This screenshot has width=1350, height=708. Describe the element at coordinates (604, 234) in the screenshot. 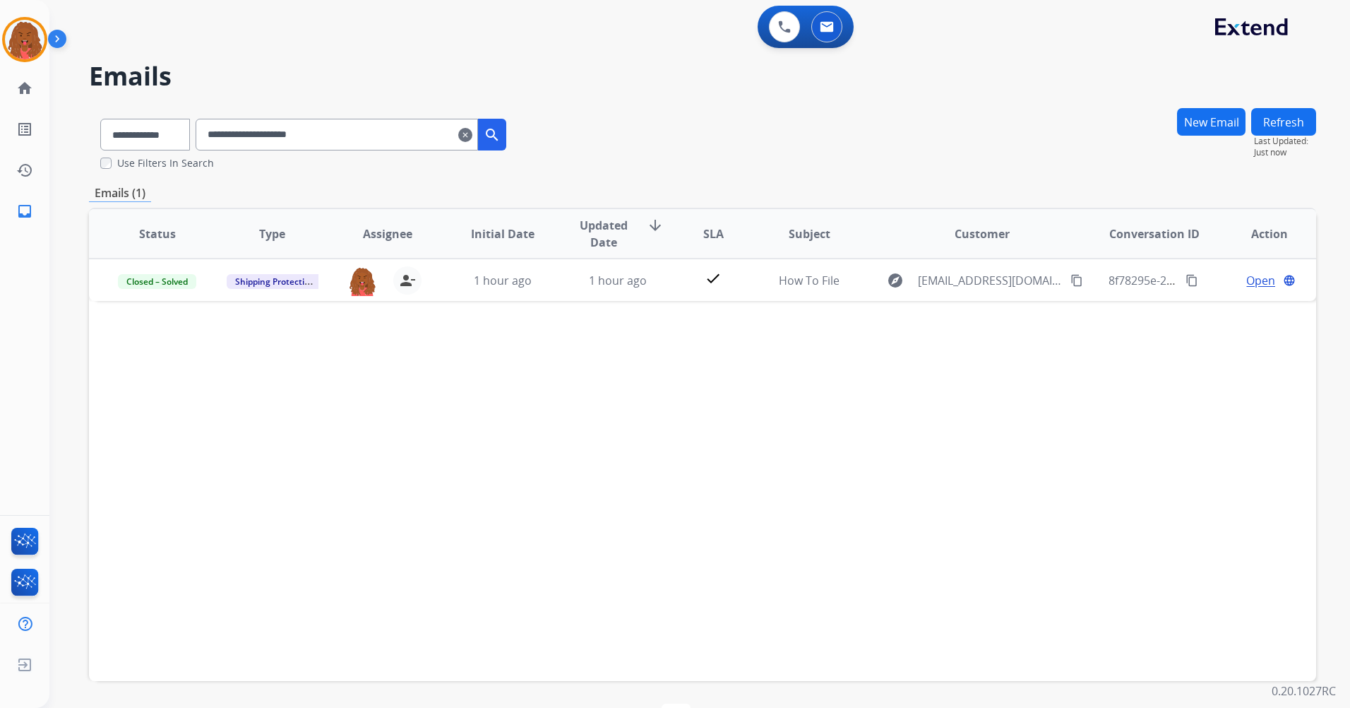

I see `span: Updated Date` at that location.